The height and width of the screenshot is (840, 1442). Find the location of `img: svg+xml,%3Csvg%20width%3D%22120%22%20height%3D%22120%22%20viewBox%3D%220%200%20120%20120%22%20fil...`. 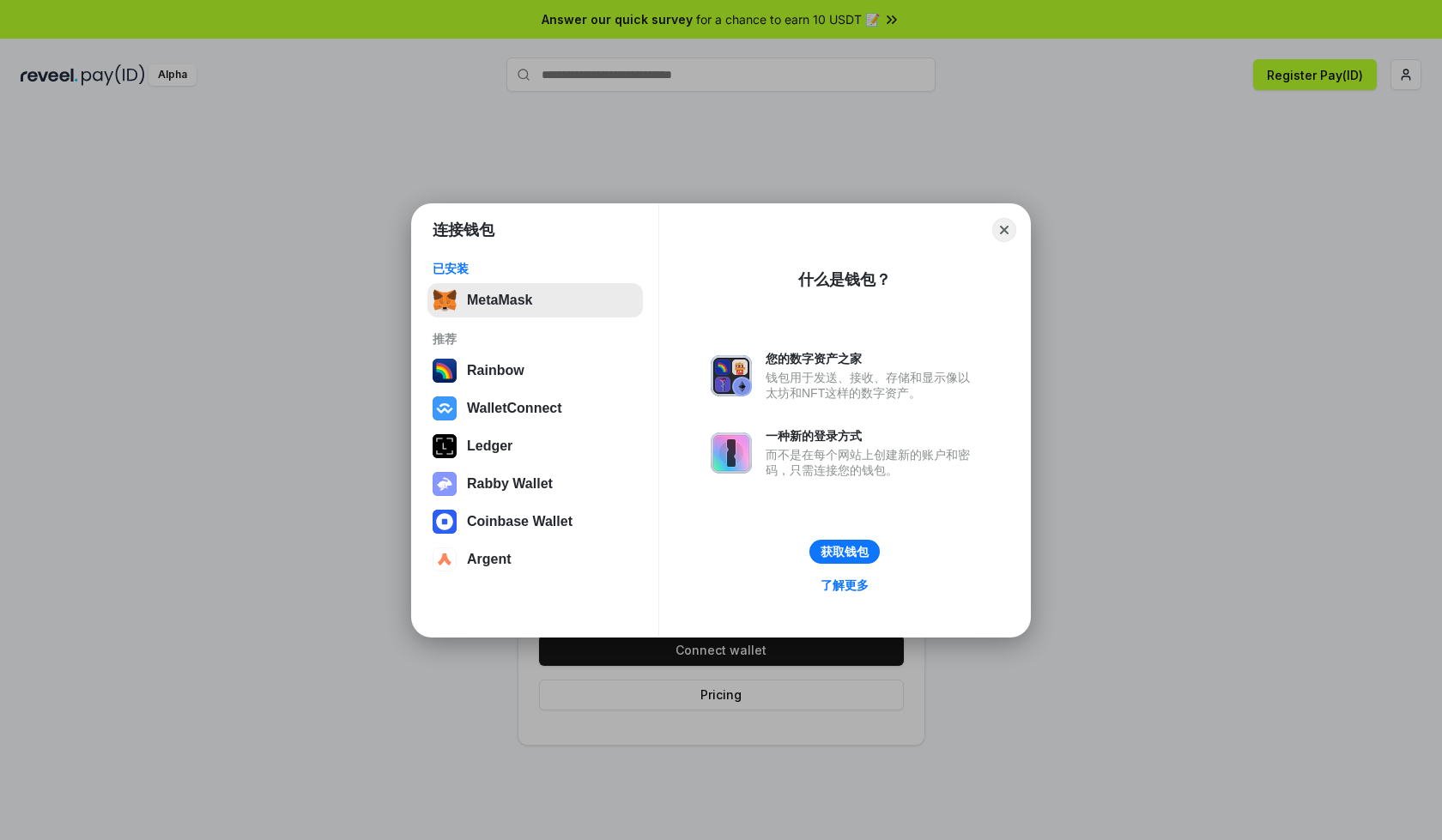

img: svg+xml,%3Csvg%20width%3D%22120%22%20height%3D%22120%22%20viewBox%3D%220%200%20120%20120%22%20fil... is located at coordinates (444, 371).